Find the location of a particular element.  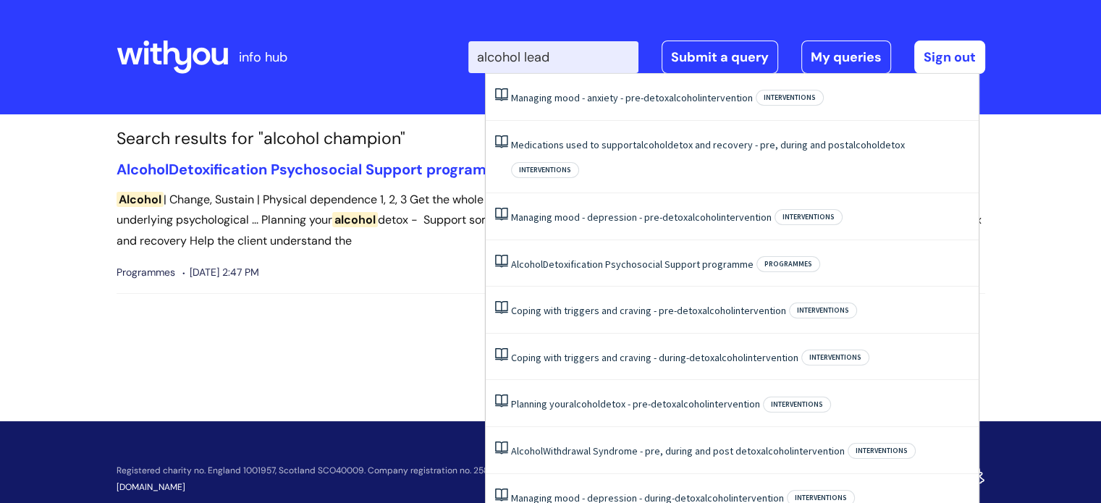

a: Submit a query is located at coordinates (720, 57).